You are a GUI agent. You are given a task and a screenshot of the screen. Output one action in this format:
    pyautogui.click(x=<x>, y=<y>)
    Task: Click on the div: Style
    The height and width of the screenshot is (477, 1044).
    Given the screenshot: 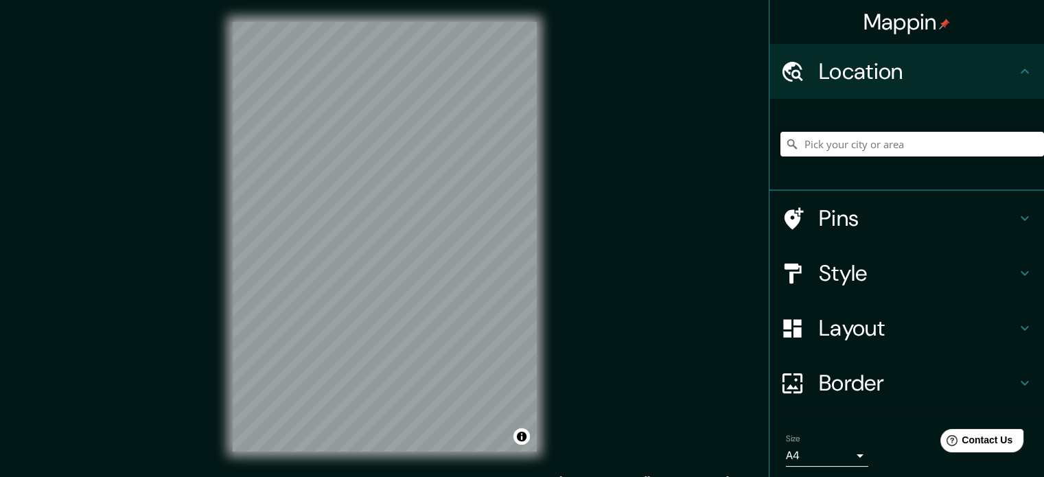 What is the action you would take?
    pyautogui.click(x=907, y=273)
    